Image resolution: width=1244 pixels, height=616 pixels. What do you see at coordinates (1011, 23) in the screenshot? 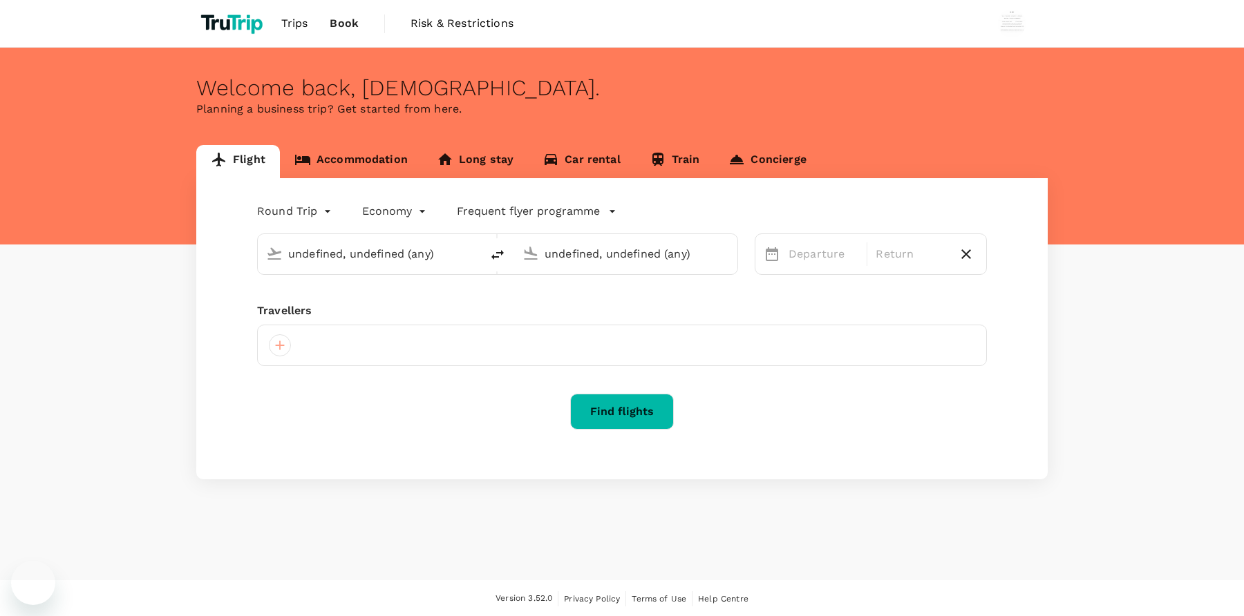
I see `img: Wisnu Wiranata` at bounding box center [1011, 23].